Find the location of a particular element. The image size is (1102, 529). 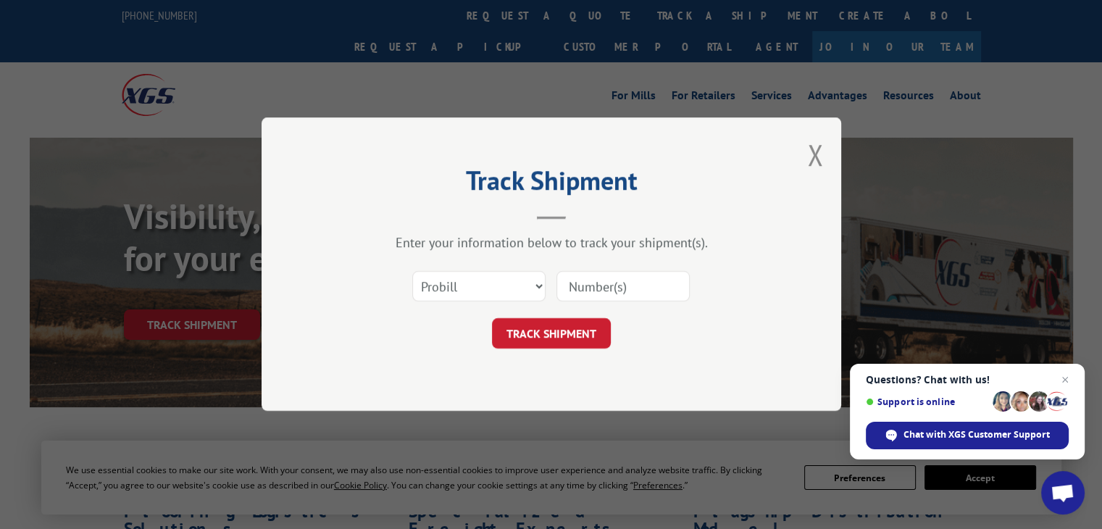

span: Support is online is located at coordinates (927, 401).